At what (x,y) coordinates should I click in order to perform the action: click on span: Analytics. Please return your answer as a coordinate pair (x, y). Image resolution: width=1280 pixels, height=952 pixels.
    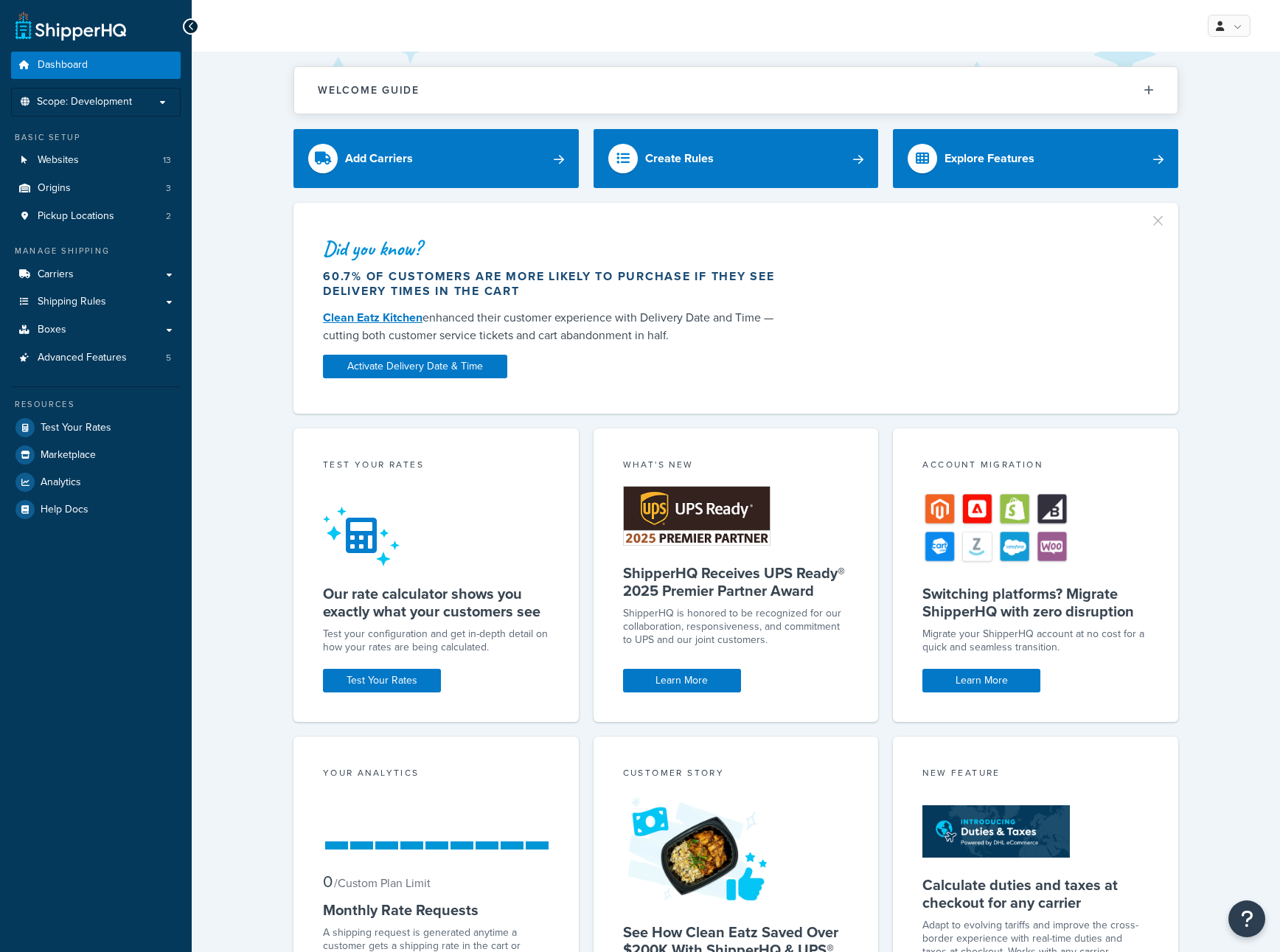
    Looking at the image, I should click on (60, 483).